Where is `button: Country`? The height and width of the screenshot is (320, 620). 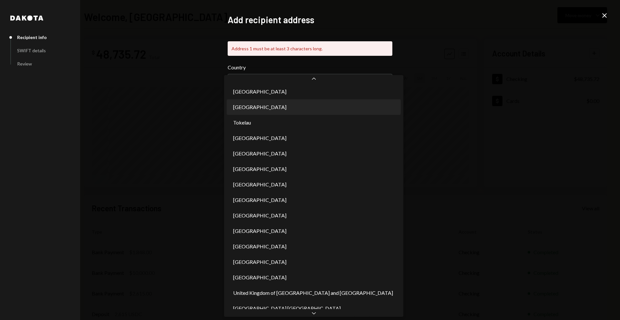
button: Country is located at coordinates (310, 83).